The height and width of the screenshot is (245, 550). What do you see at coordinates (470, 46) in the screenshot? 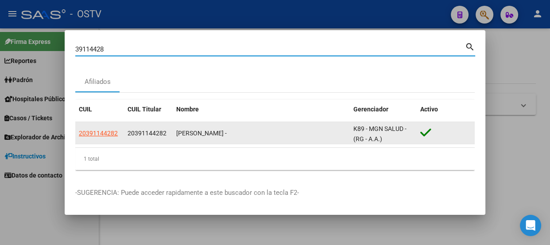
I see `mat-icon: search` at bounding box center [470, 46].